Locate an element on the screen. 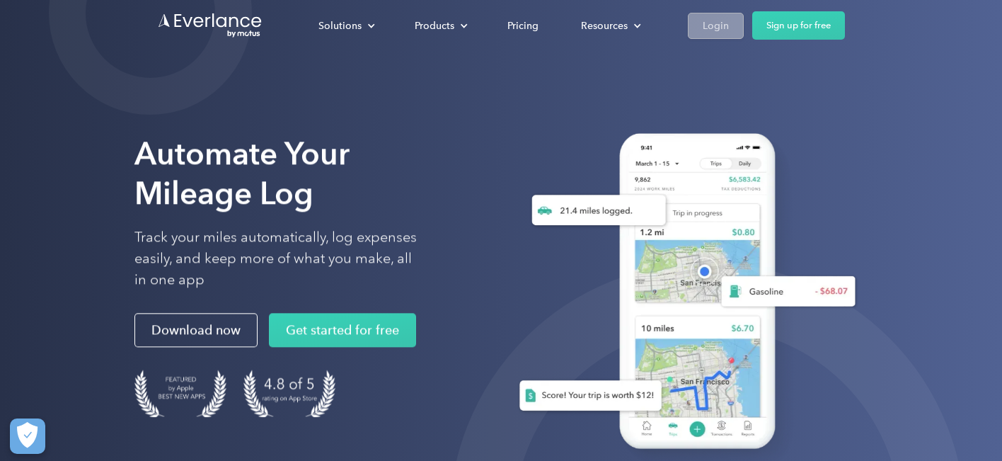 The width and height of the screenshot is (1002, 461). div: Login is located at coordinates (715, 25).